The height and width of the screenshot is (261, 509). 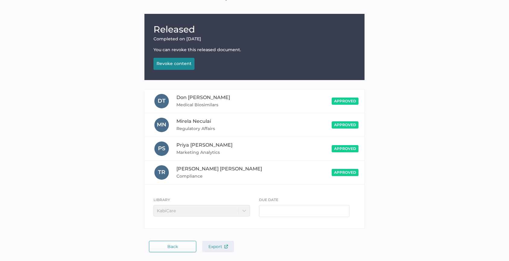 What do you see at coordinates (162, 125) in the screenshot?
I see `span: M N` at bounding box center [162, 125].